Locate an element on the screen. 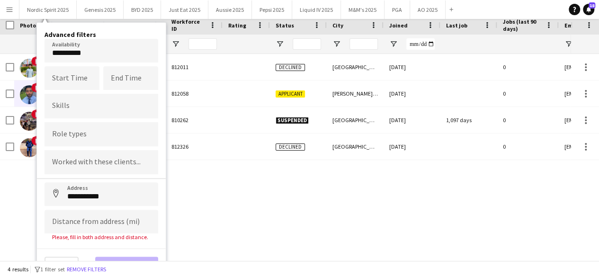  img: Syed Taimoor Shah Shirazi is located at coordinates (29, 148).